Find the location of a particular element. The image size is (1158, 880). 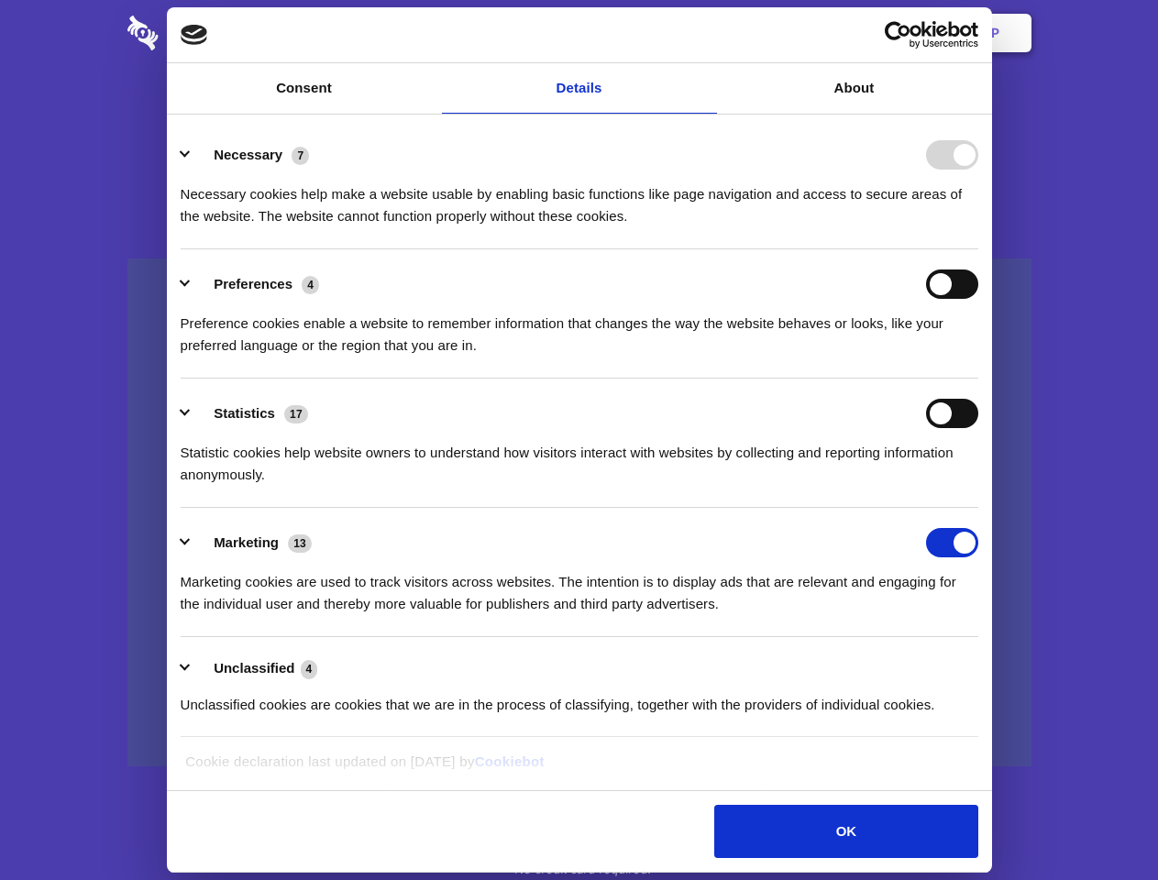

button: Unclassified (4) is located at coordinates (255, 668).